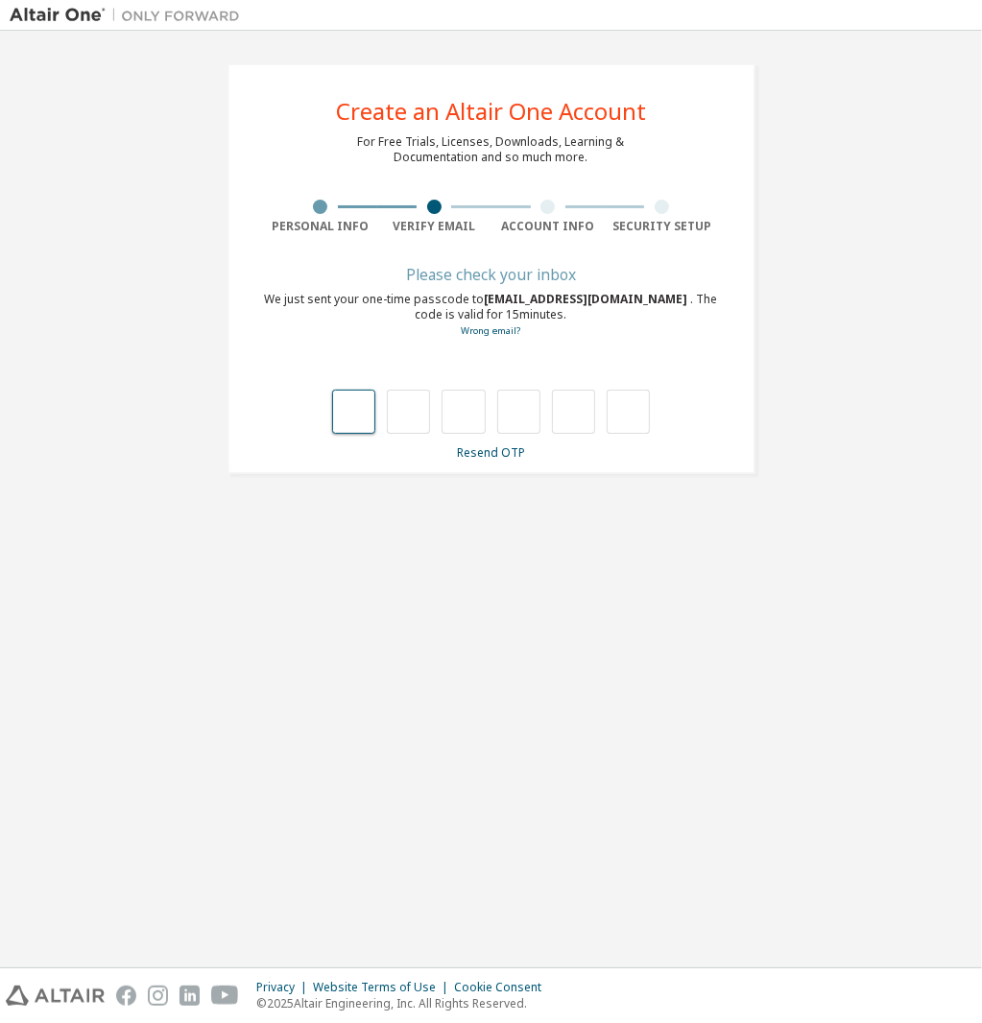 The height and width of the screenshot is (1023, 982). What do you see at coordinates (491, 150) in the screenshot?
I see `div: For Free Trials, Licenses, Downloads, Learning & Documentation and so much more.` at bounding box center [491, 150].